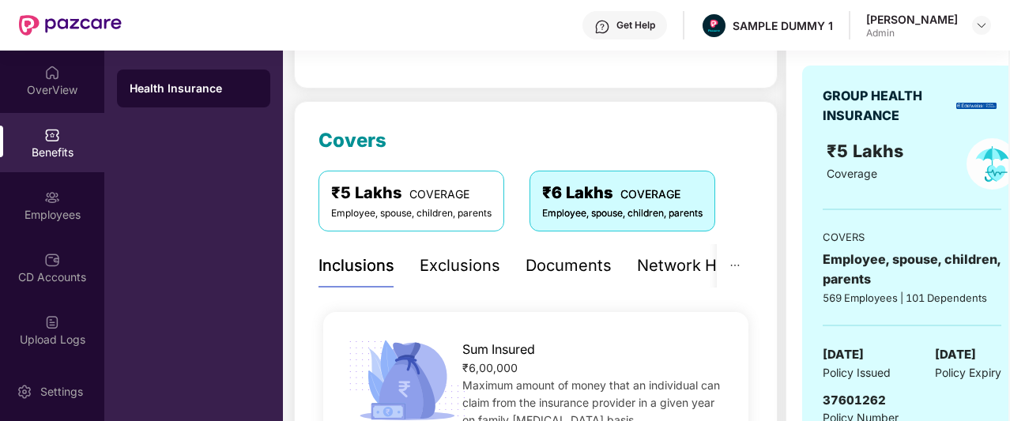 The width and height of the screenshot is (1010, 421). What do you see at coordinates (635, 25) in the screenshot?
I see `div: Get Help` at bounding box center [635, 25].